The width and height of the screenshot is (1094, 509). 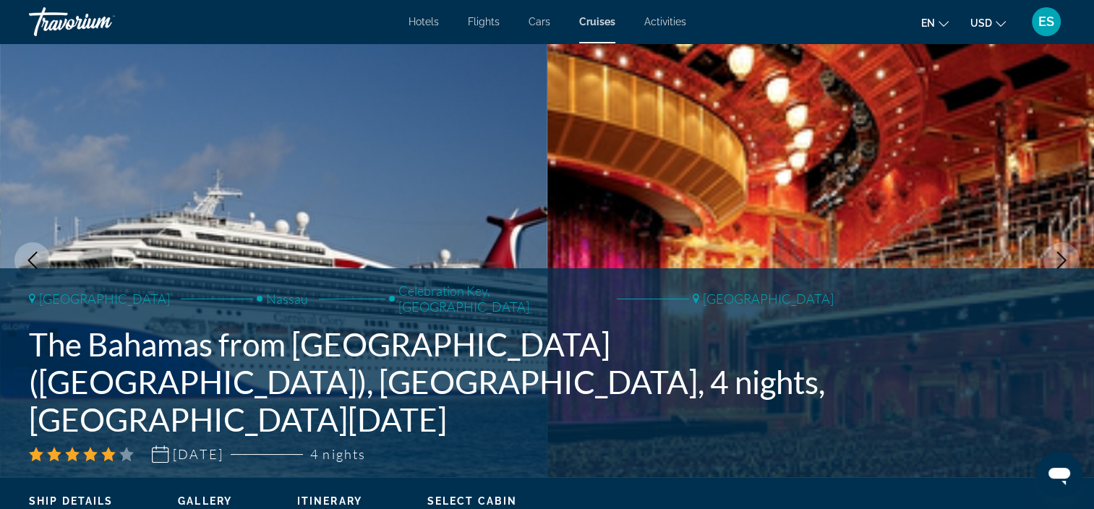 What do you see at coordinates (1047, 22) in the screenshot?
I see `span: ES` at bounding box center [1047, 22].